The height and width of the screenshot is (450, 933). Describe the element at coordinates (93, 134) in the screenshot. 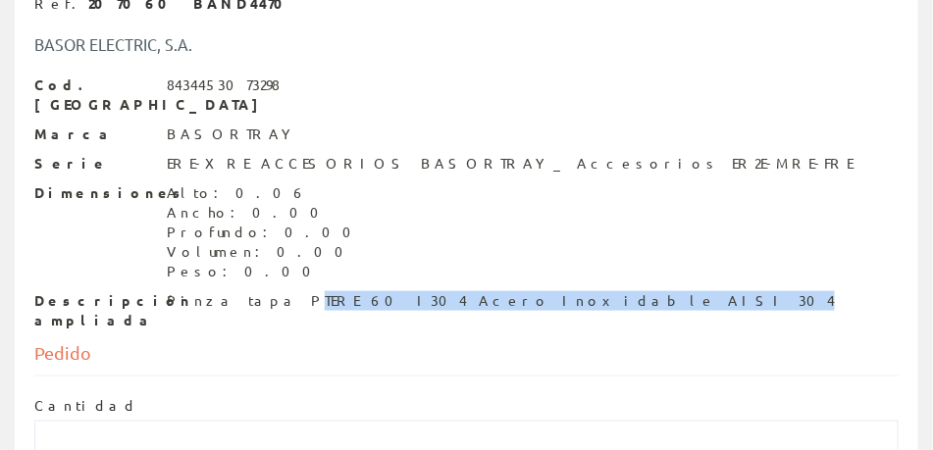

I see `span: Marca` at that location.